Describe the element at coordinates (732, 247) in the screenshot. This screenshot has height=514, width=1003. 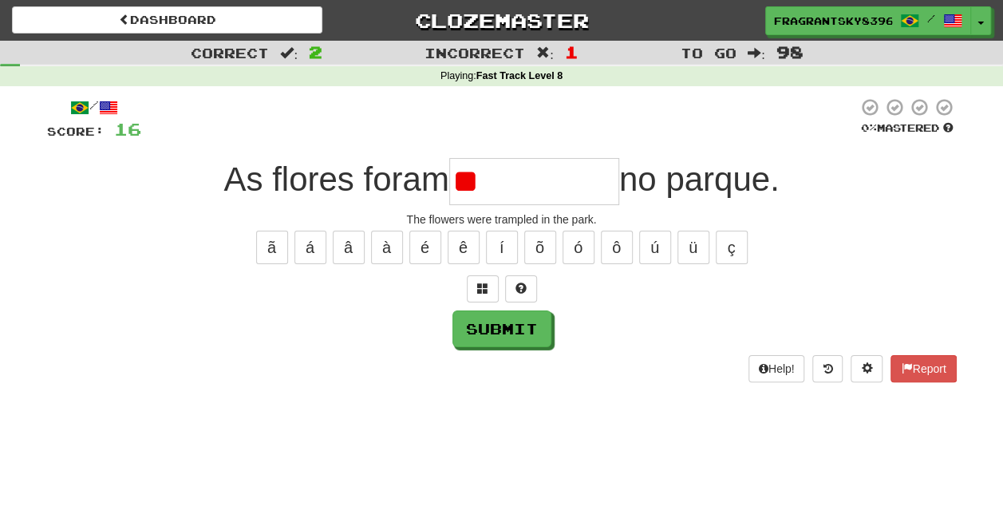
I see `button: ç` at that location.